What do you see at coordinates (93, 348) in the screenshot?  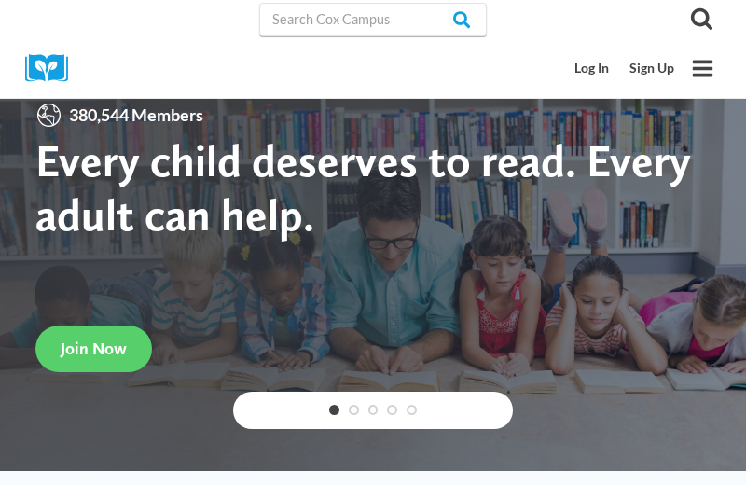 I see `span: Join Now` at bounding box center [93, 348].